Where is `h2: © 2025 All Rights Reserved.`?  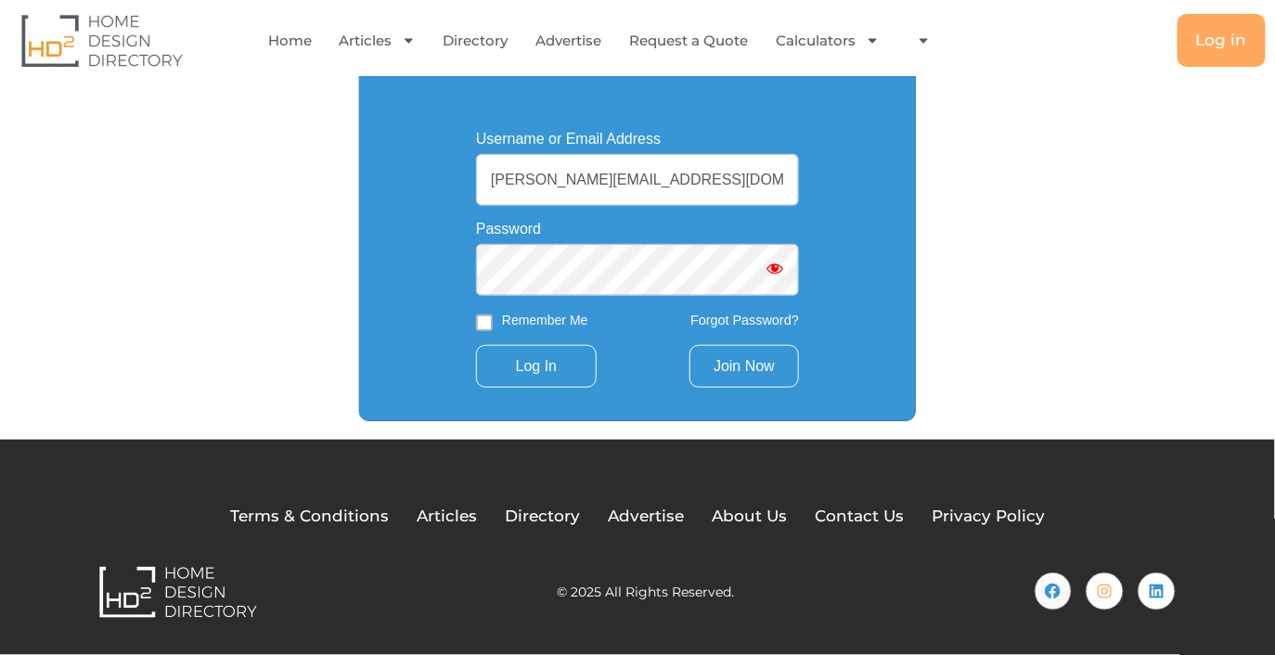 h2: © 2025 All Rights Reserved. is located at coordinates (645, 592).